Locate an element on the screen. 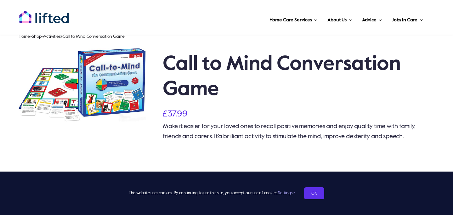 This screenshot has height=215, width=453. span: Jobs in Care is located at coordinates (404, 20).